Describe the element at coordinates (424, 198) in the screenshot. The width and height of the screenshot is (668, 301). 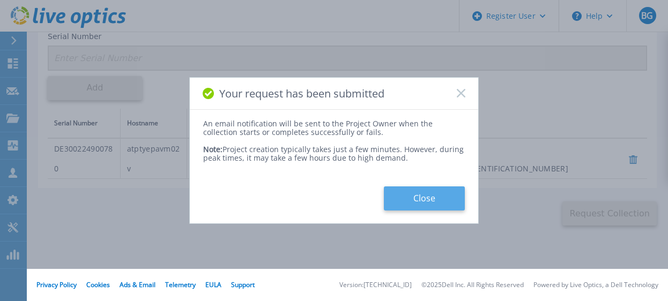
I see `button: Close` at that location.